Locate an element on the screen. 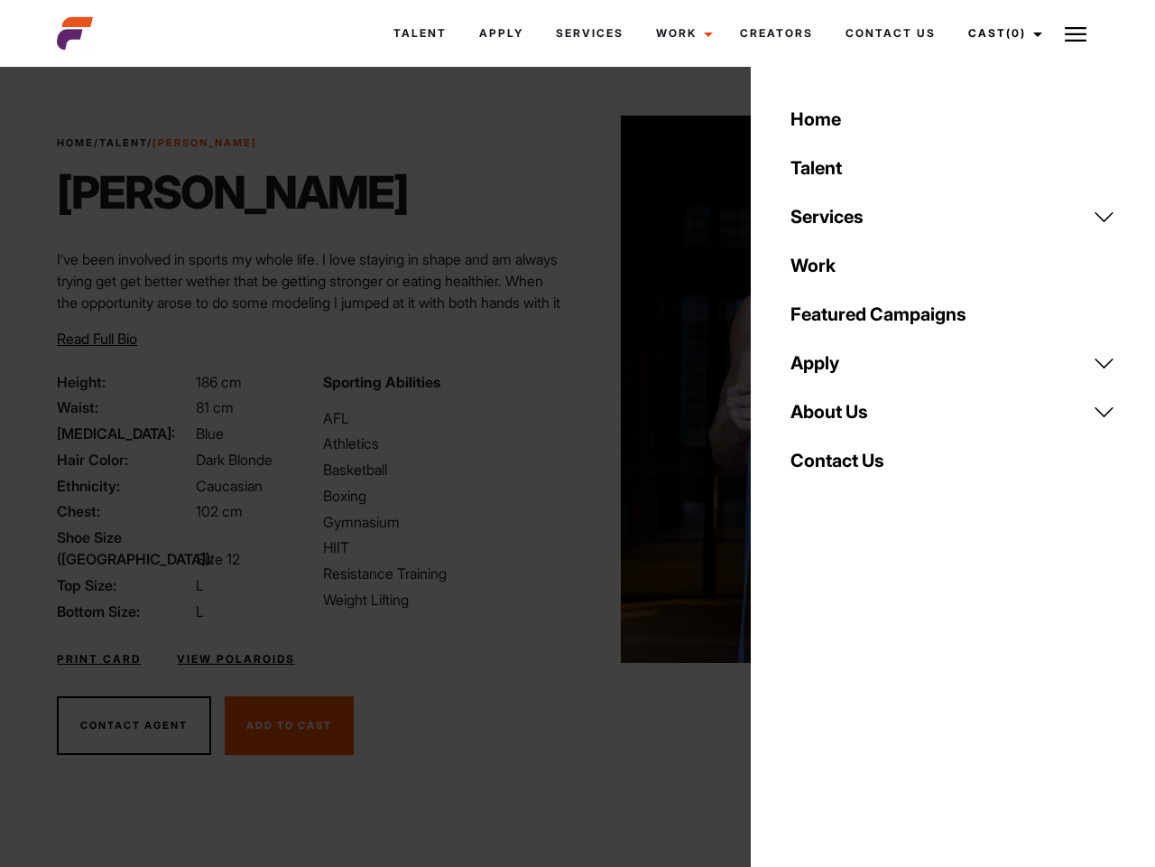  span: Add To Cast is located at coordinates (289, 725).